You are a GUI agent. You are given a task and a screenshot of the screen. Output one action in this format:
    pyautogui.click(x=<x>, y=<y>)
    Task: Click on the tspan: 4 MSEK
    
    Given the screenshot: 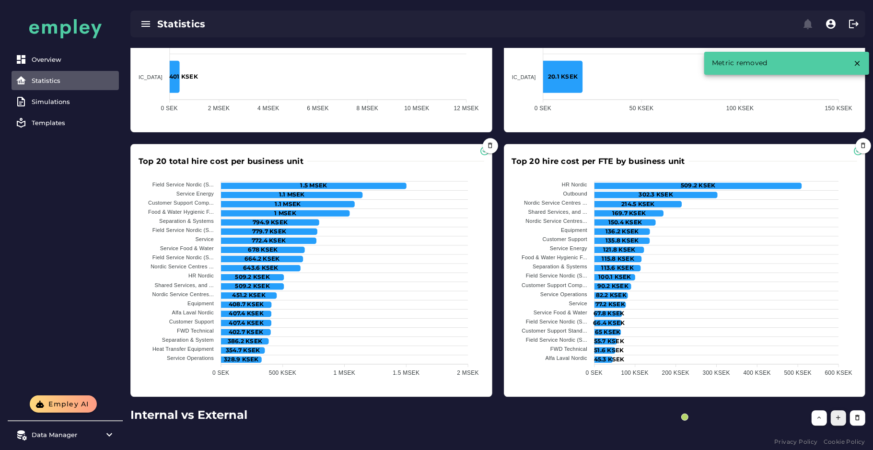 What is the action you would take?
    pyautogui.click(x=268, y=108)
    